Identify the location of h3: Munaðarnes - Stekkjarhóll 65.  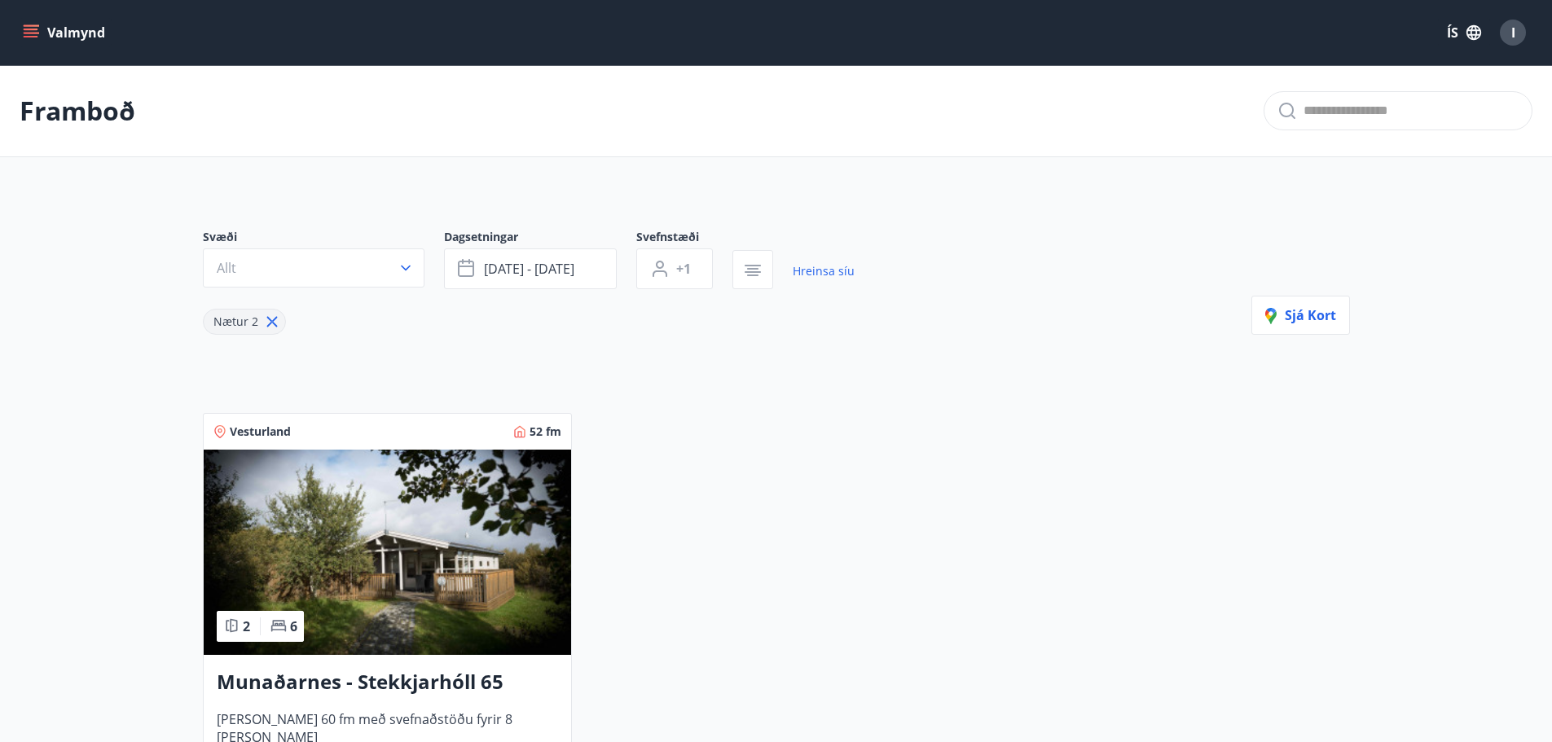
(387, 683).